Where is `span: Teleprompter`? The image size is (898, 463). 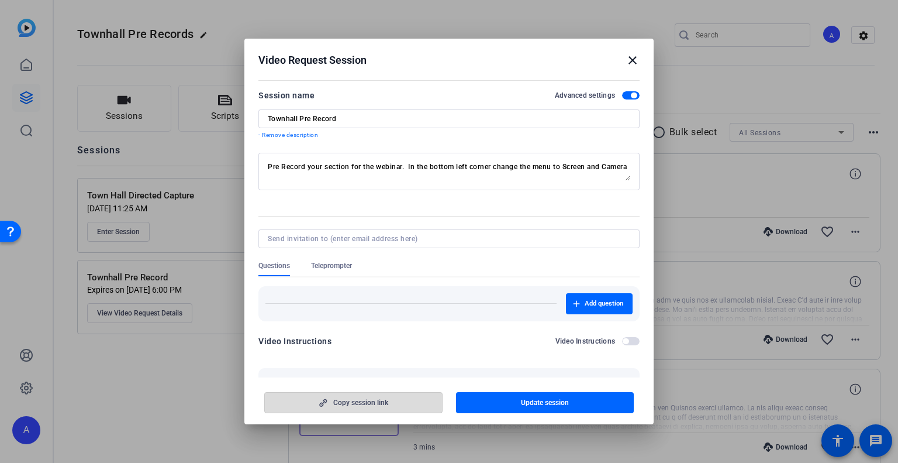
span: Teleprompter is located at coordinates (332, 265).